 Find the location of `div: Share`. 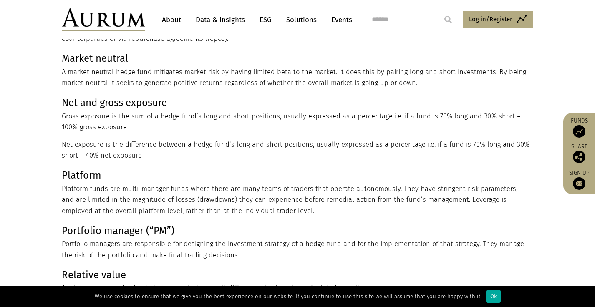

div: Share is located at coordinates (579, 153).